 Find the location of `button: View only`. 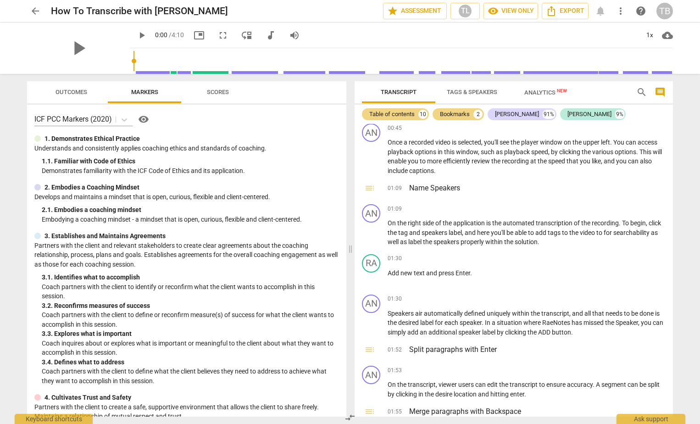

button: View only is located at coordinates (511, 11).